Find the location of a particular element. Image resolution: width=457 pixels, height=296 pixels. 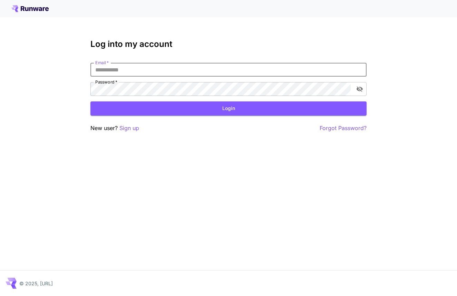

p: Forgot Password? is located at coordinates (343, 128).